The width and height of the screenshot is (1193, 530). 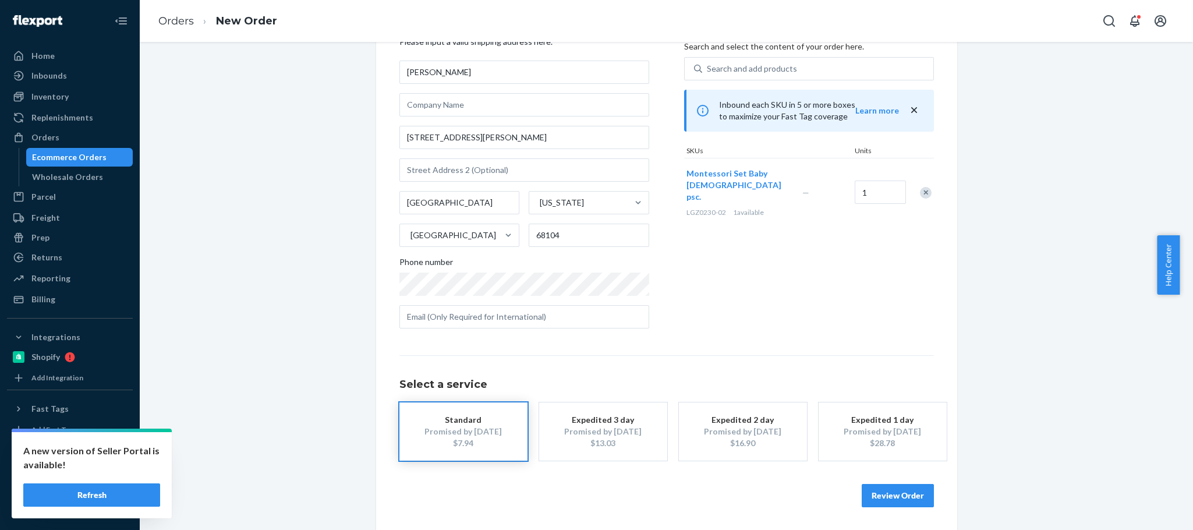 I want to click on span: Help Center, so click(x=1168, y=265).